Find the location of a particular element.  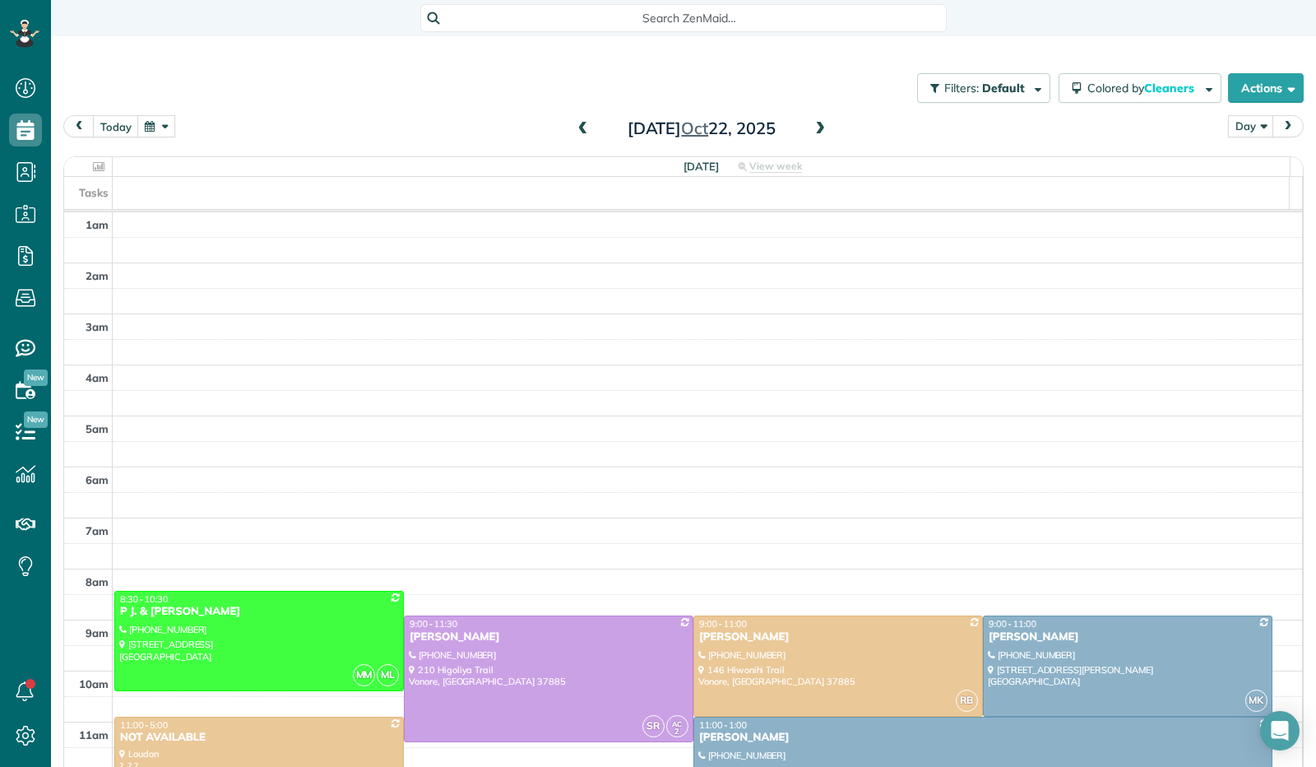

span: View week is located at coordinates (776, 166).